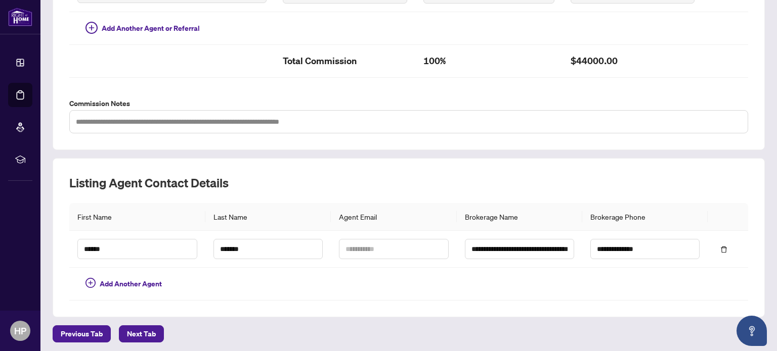 The width and height of the screenshot is (777, 351). Describe the element at coordinates (489, 61) in the screenshot. I see `h2: 100%` at that location.